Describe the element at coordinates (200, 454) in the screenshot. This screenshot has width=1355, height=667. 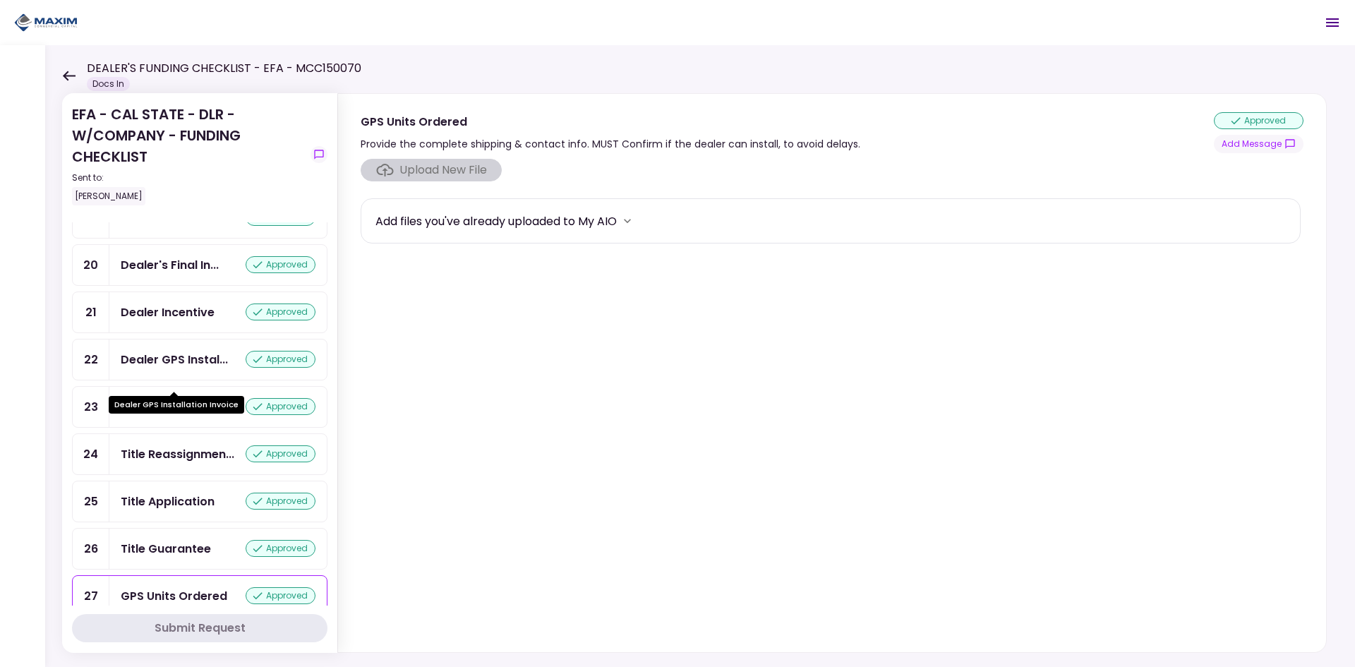
I see `a: 24Title Reassignmentapproved` at that location.